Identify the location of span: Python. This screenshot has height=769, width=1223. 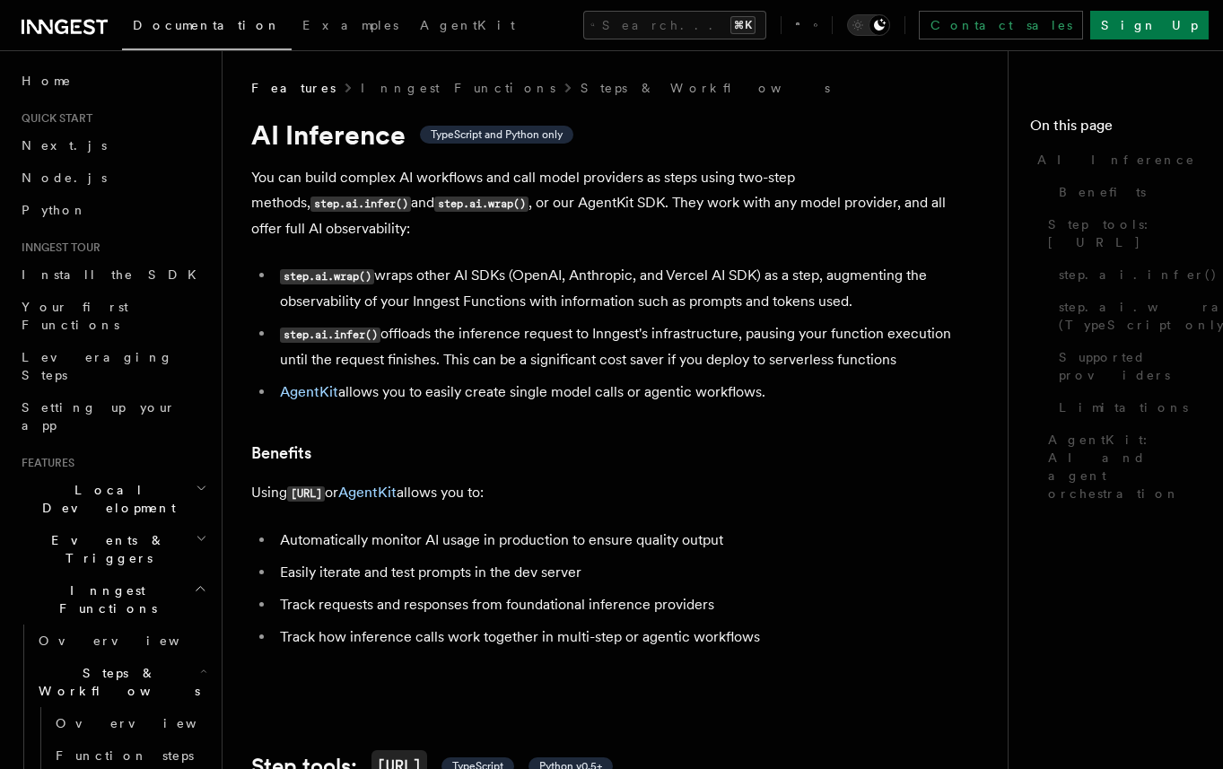
(54, 210).